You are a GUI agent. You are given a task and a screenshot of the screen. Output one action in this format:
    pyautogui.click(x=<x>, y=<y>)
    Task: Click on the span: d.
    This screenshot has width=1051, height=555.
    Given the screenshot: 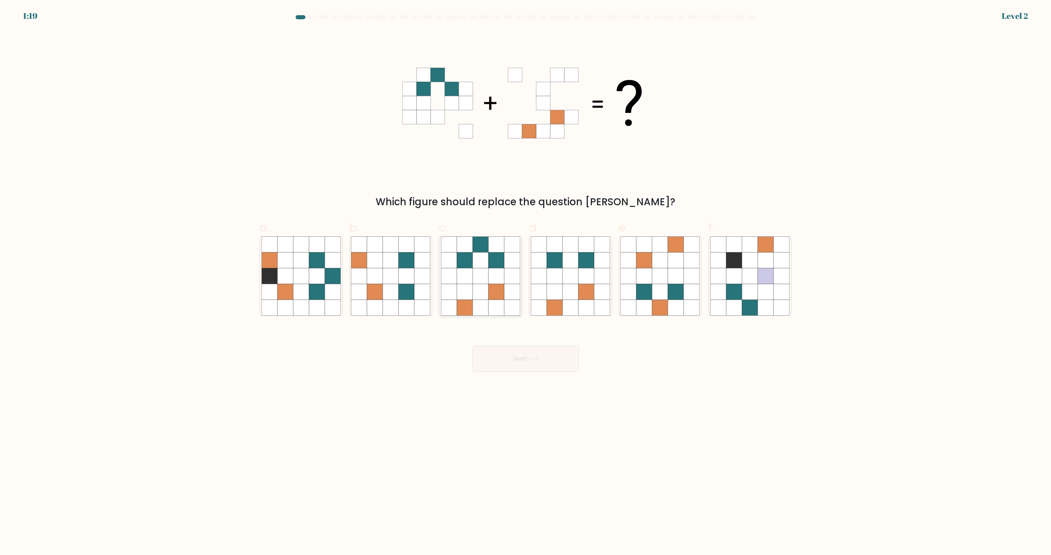 What is the action you would take?
    pyautogui.click(x=534, y=227)
    